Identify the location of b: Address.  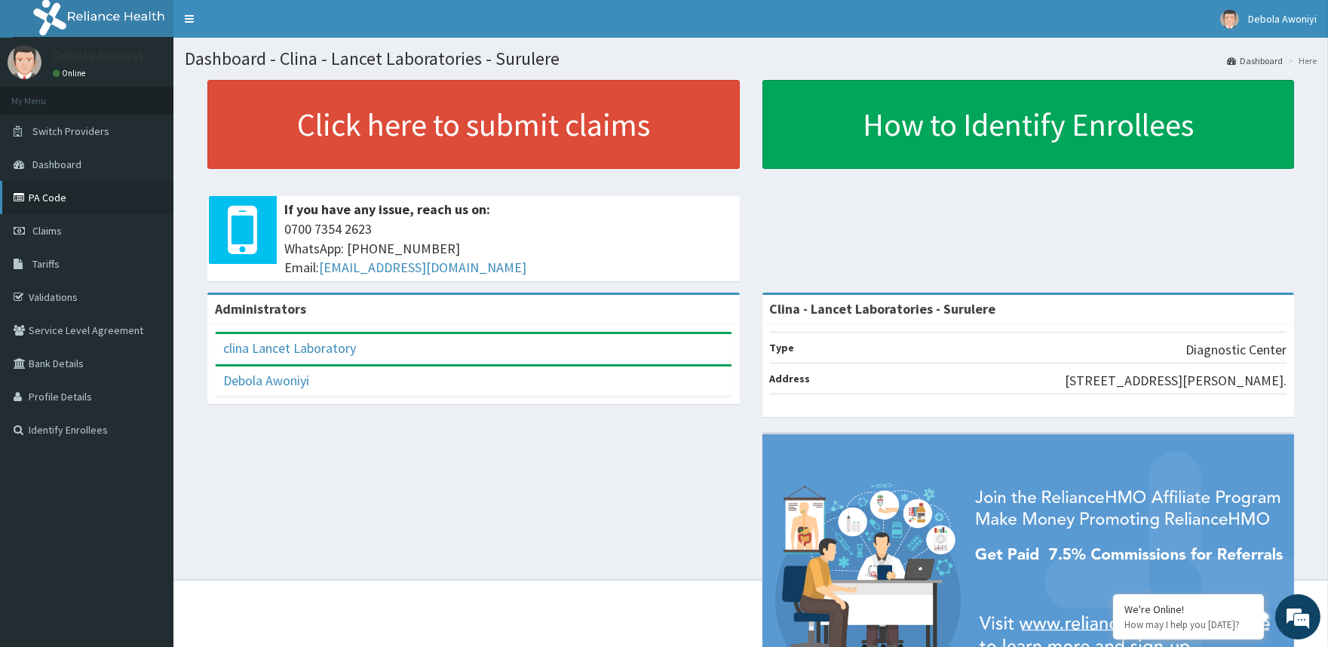
(790, 379).